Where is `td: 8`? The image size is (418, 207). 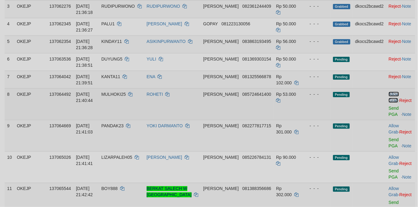 td: 8 is located at coordinates (10, 104).